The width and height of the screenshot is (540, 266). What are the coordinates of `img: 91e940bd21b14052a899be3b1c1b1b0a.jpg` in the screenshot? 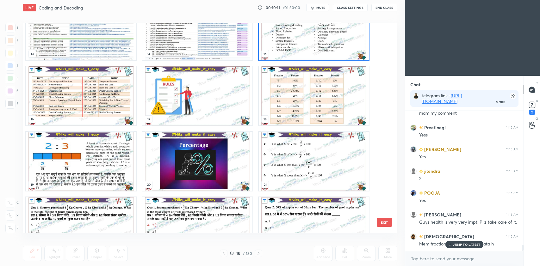 It's located at (414, 237).